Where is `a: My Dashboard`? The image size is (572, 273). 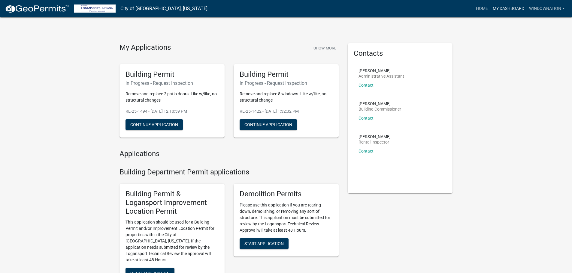 a: My Dashboard is located at coordinates (508, 9).